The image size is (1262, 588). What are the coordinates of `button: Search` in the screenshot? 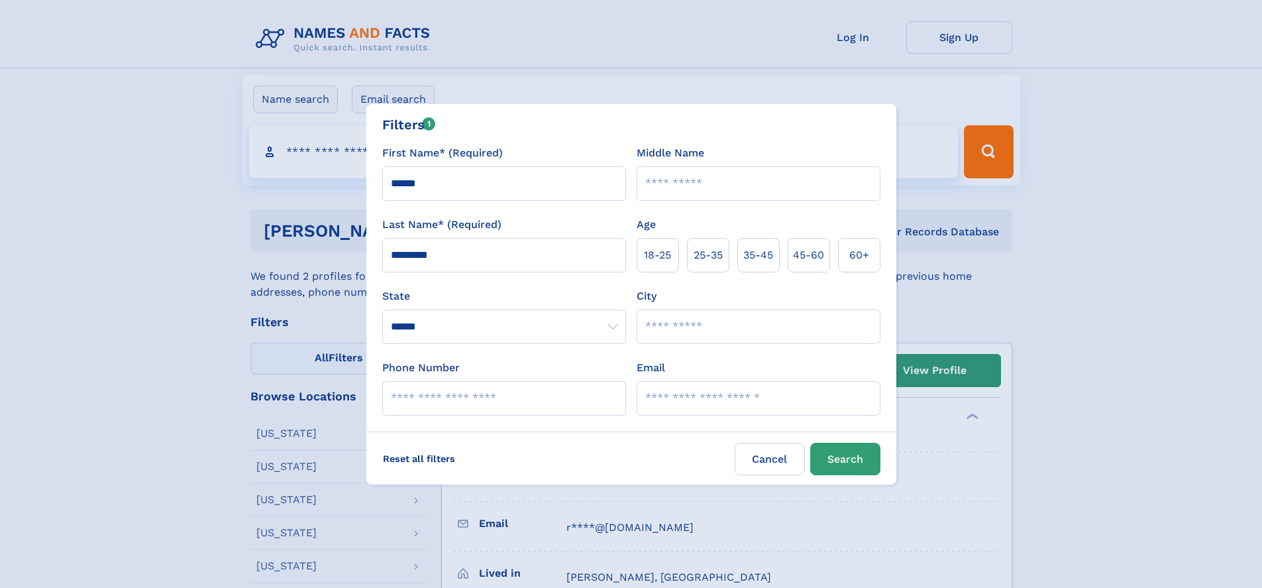 It's located at (845, 458).